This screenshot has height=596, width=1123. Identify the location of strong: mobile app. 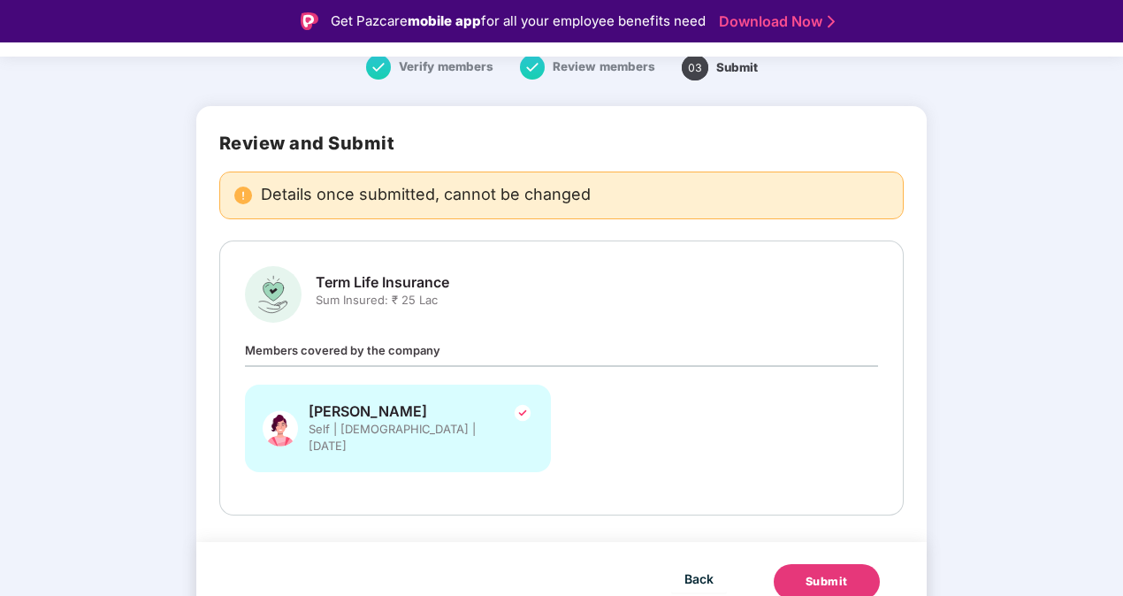
(444, 20).